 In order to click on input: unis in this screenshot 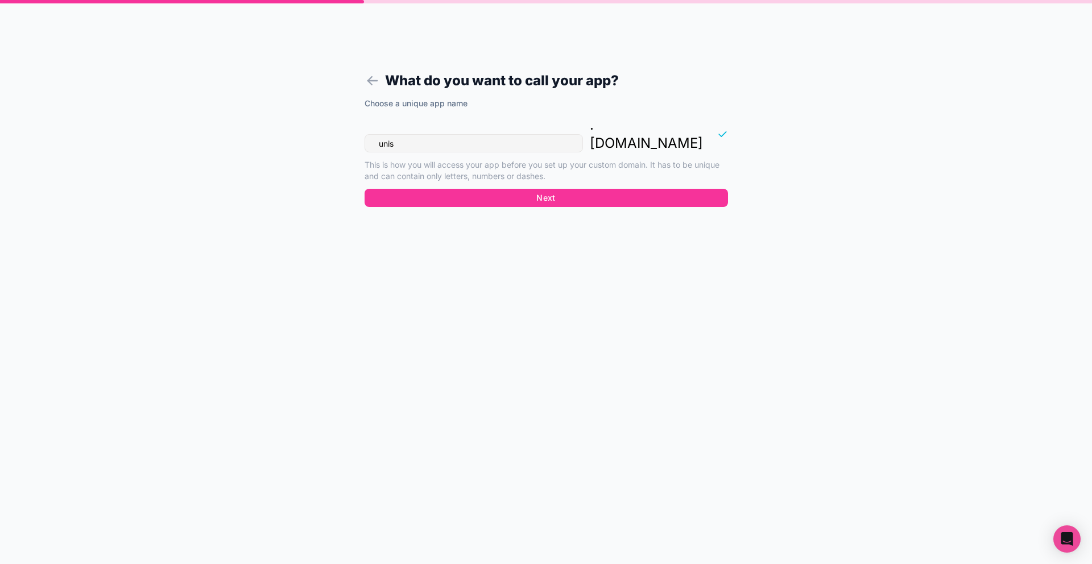, I will do `click(474, 143)`.